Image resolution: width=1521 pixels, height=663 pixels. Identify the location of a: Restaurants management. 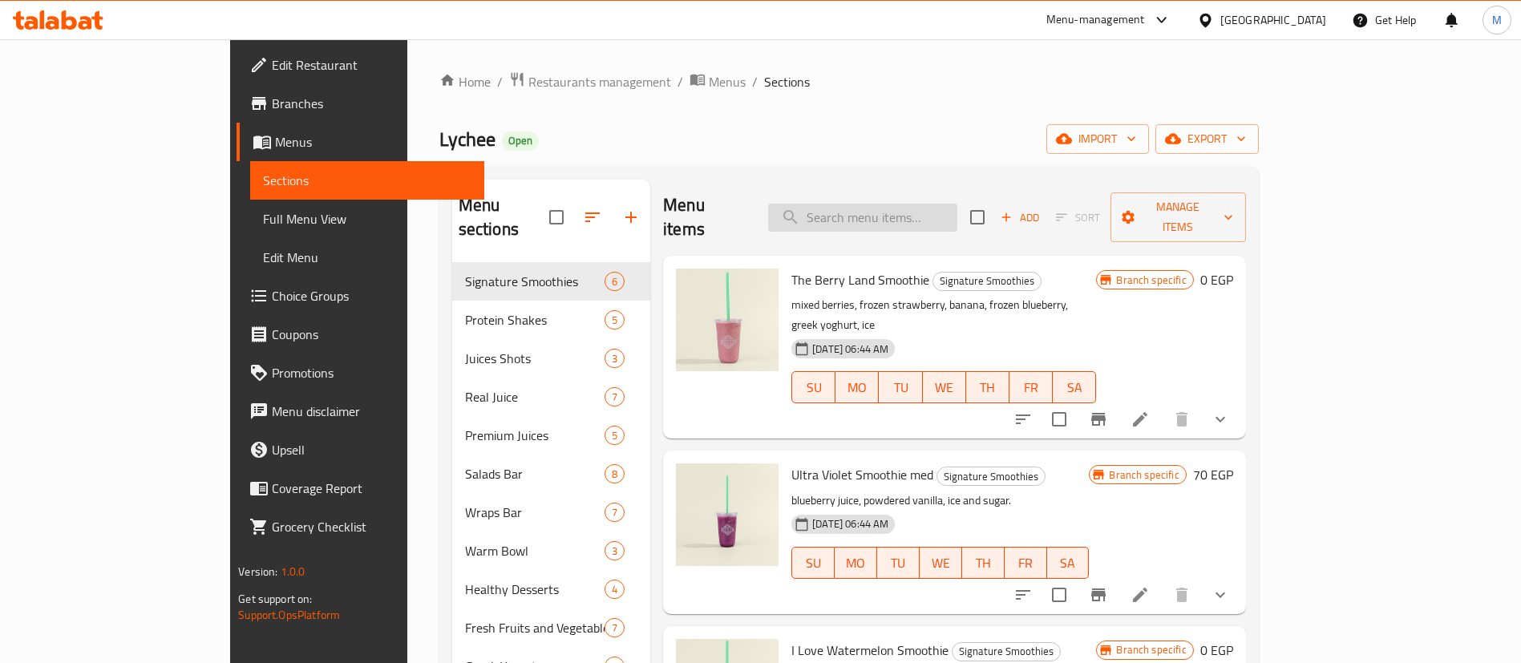
(590, 82).